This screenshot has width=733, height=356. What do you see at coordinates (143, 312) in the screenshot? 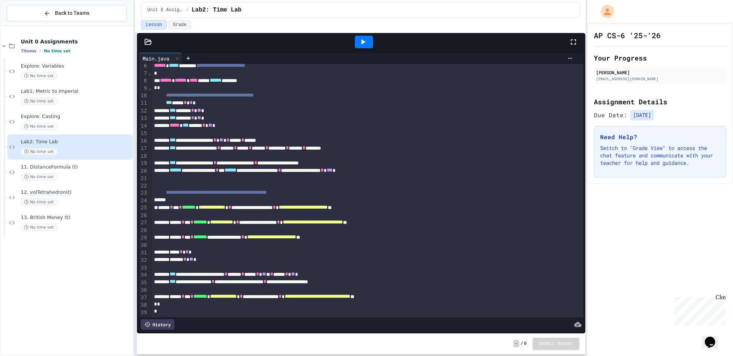
I see `div: 39` at bounding box center [143, 312].